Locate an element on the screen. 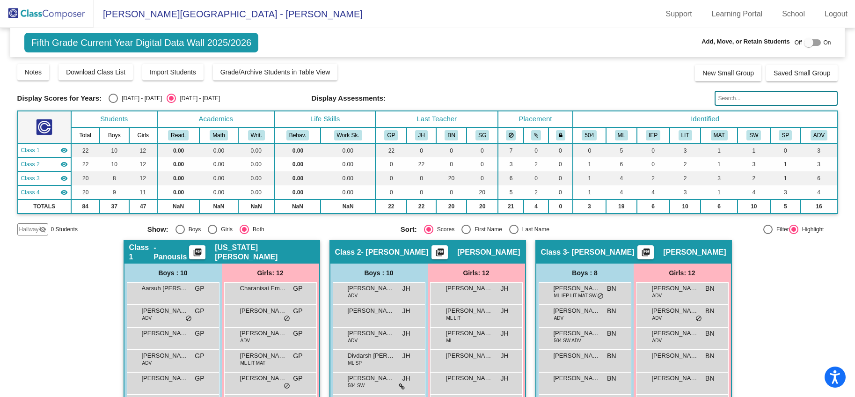  span: Download Class List is located at coordinates (95, 72).